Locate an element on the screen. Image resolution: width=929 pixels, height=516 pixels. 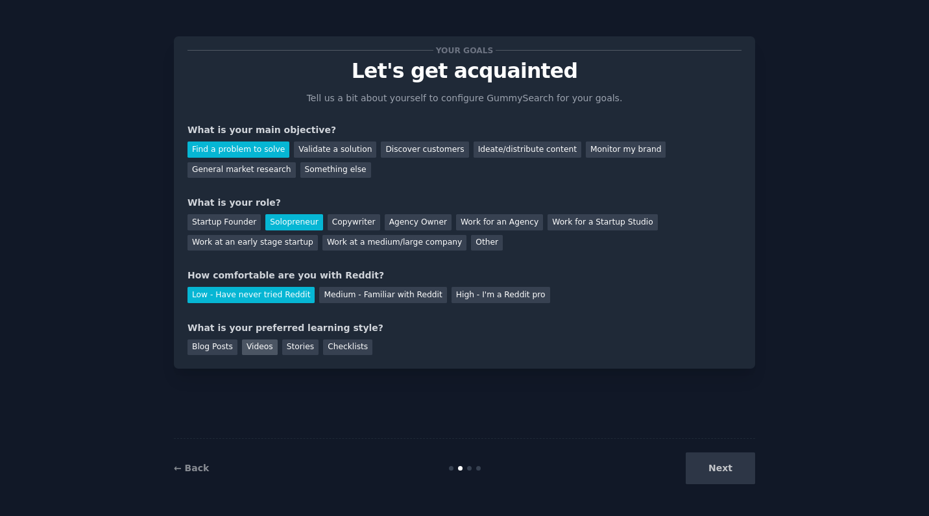
div: Validate a solution is located at coordinates (335, 149).